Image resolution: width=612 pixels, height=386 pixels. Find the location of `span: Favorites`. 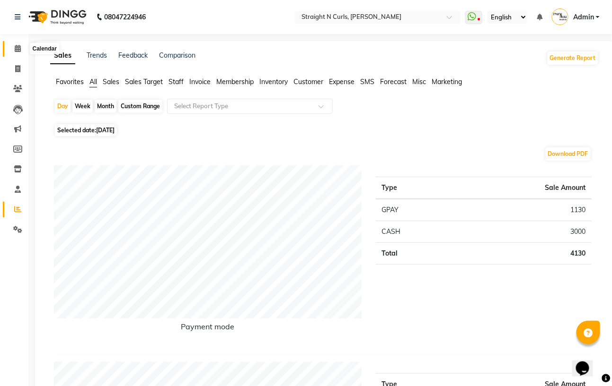

span: Favorites is located at coordinates (70, 82).